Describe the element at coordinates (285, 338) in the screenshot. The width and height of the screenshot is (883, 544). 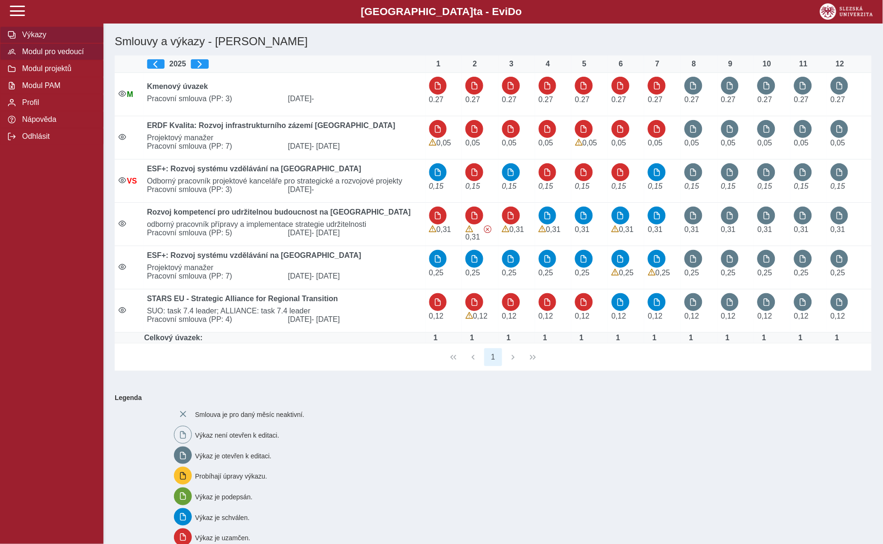
I see `td: Celkový úvazek:` at that location.